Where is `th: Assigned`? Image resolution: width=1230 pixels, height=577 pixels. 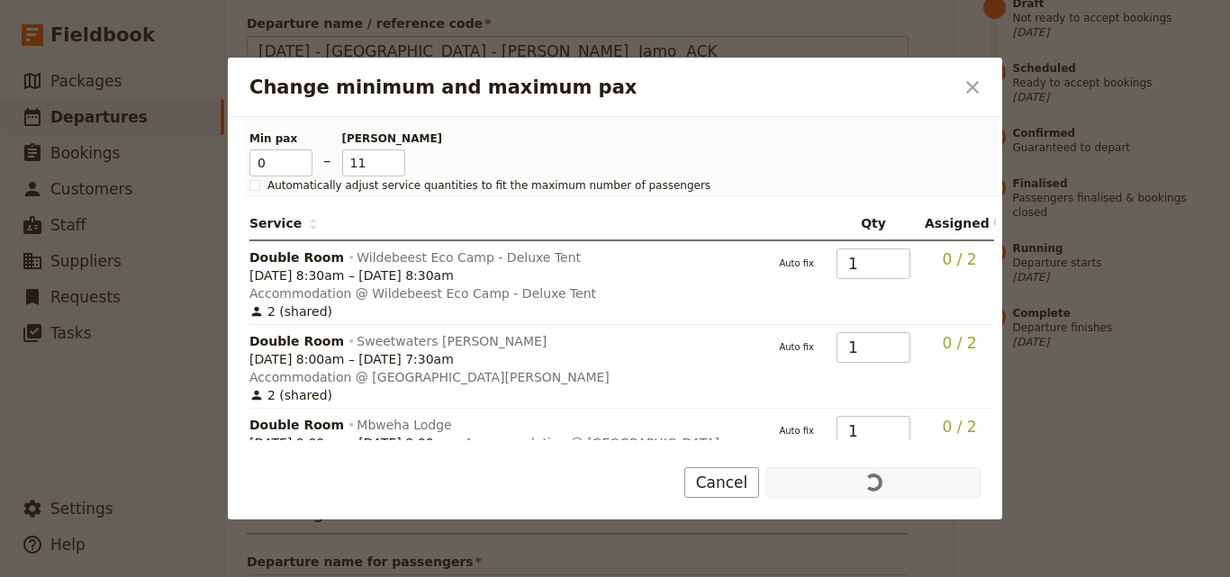
th: Assigned is located at coordinates (955, 224).